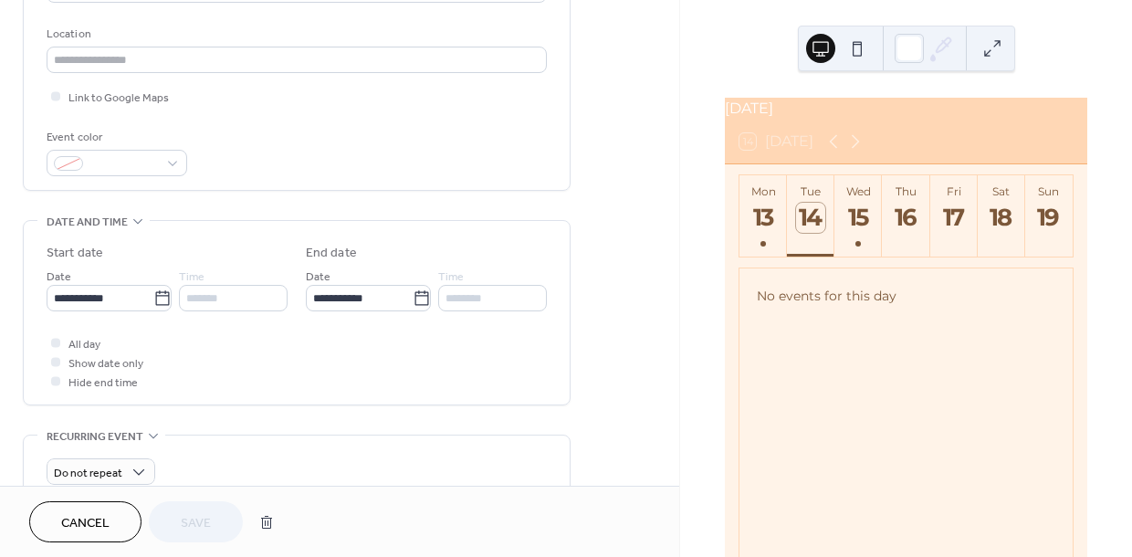 Image resolution: width=1132 pixels, height=557 pixels. What do you see at coordinates (88, 473) in the screenshot?
I see `span: Do not repeat` at bounding box center [88, 473].